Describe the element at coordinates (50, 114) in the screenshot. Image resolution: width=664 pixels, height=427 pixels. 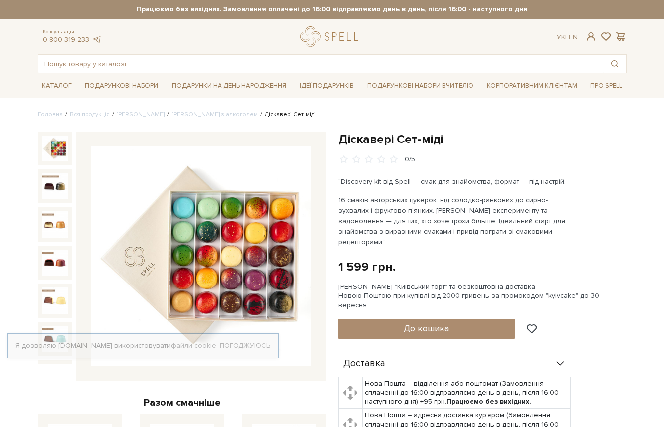
I see `a: Головна` at that location.